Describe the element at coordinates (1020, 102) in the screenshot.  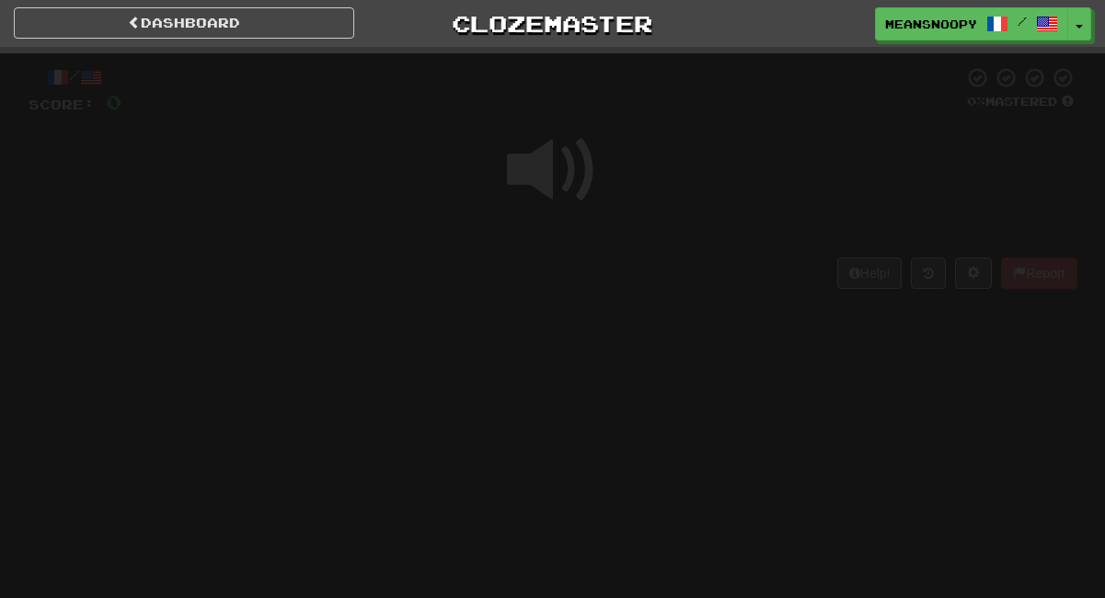
I see `div: Mastered` at that location.